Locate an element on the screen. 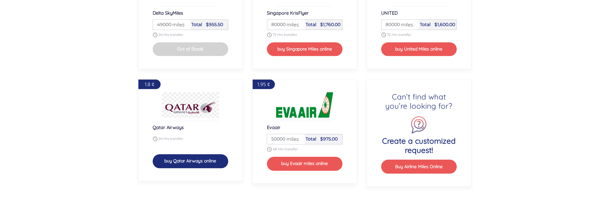 Image resolution: width=609 pixels, height=219 pixels. span: $1,760.00 is located at coordinates (330, 24).